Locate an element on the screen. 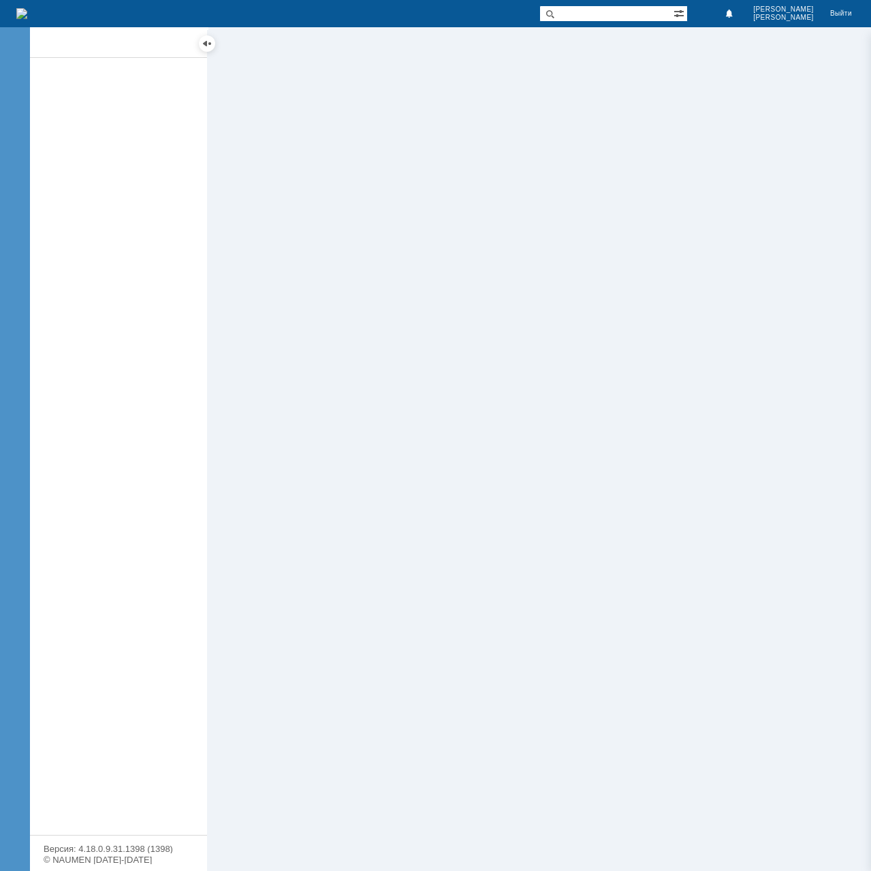 The image size is (871, 871). div: Скрыть меню is located at coordinates (207, 44).